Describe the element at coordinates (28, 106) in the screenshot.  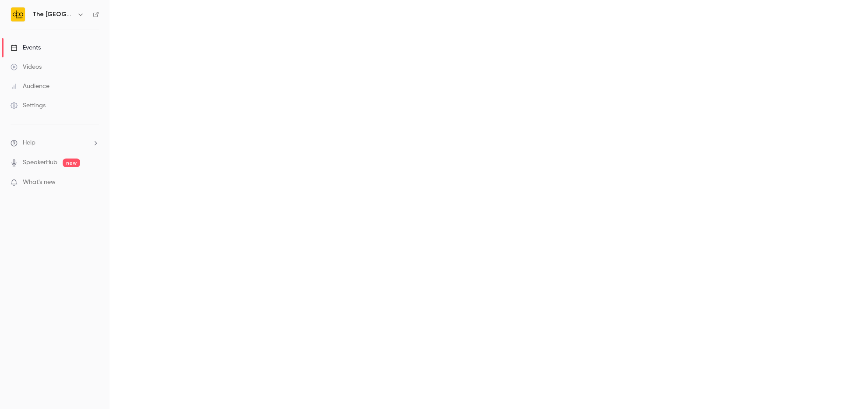
I see `div: Settings` at that location.